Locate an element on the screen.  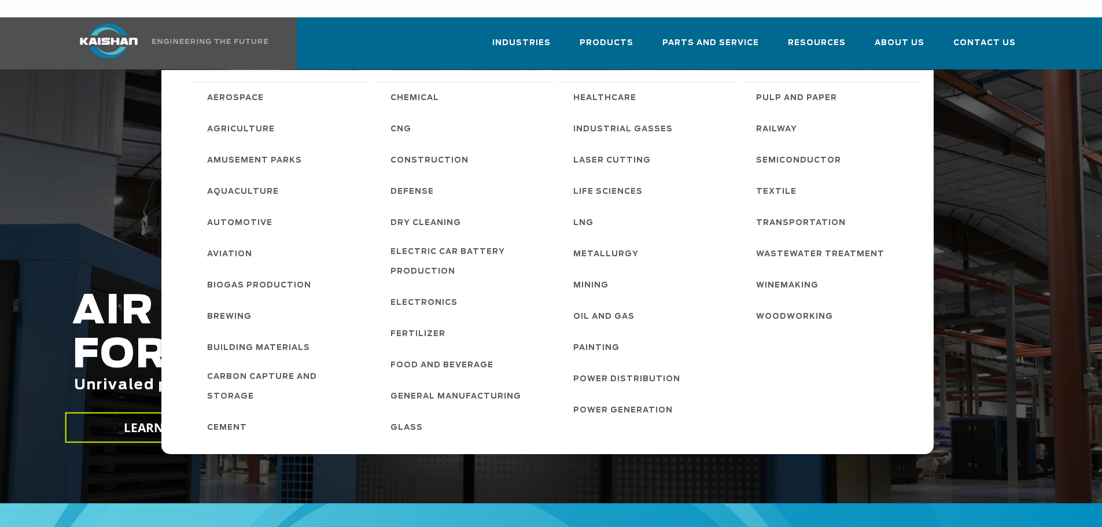
span: CNG is located at coordinates (401, 130).